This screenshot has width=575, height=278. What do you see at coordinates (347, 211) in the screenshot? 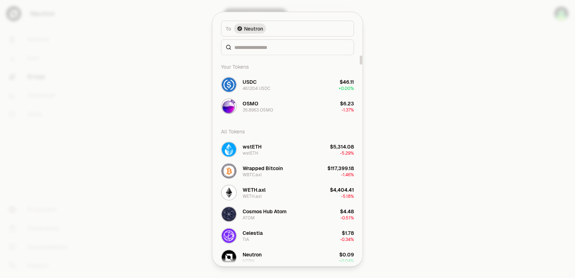
I see `div: $4.48` at bounding box center [347, 211].